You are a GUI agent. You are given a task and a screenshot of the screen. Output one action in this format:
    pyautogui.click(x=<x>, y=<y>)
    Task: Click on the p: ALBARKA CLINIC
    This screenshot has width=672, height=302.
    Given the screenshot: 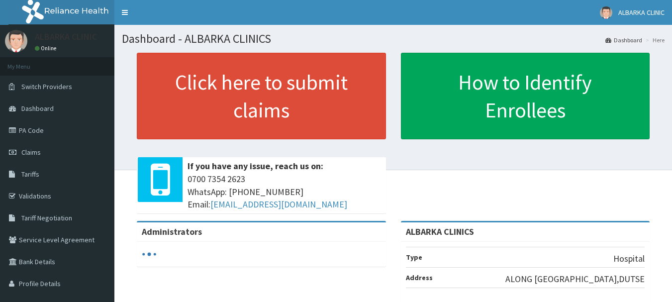 What is the action you would take?
    pyautogui.click(x=66, y=37)
    